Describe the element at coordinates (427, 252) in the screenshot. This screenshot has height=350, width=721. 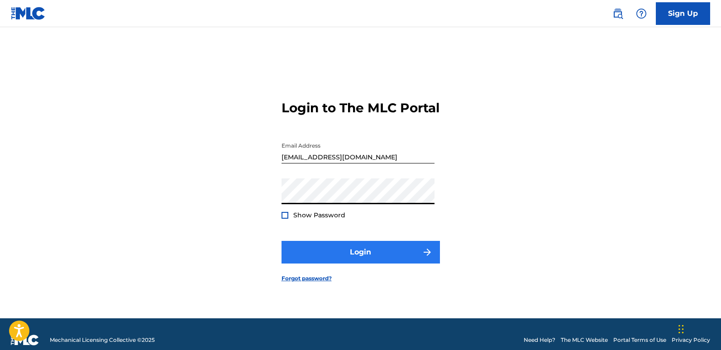
I see `img: f7272a7cc735f4ea7f67.svg` at that location.